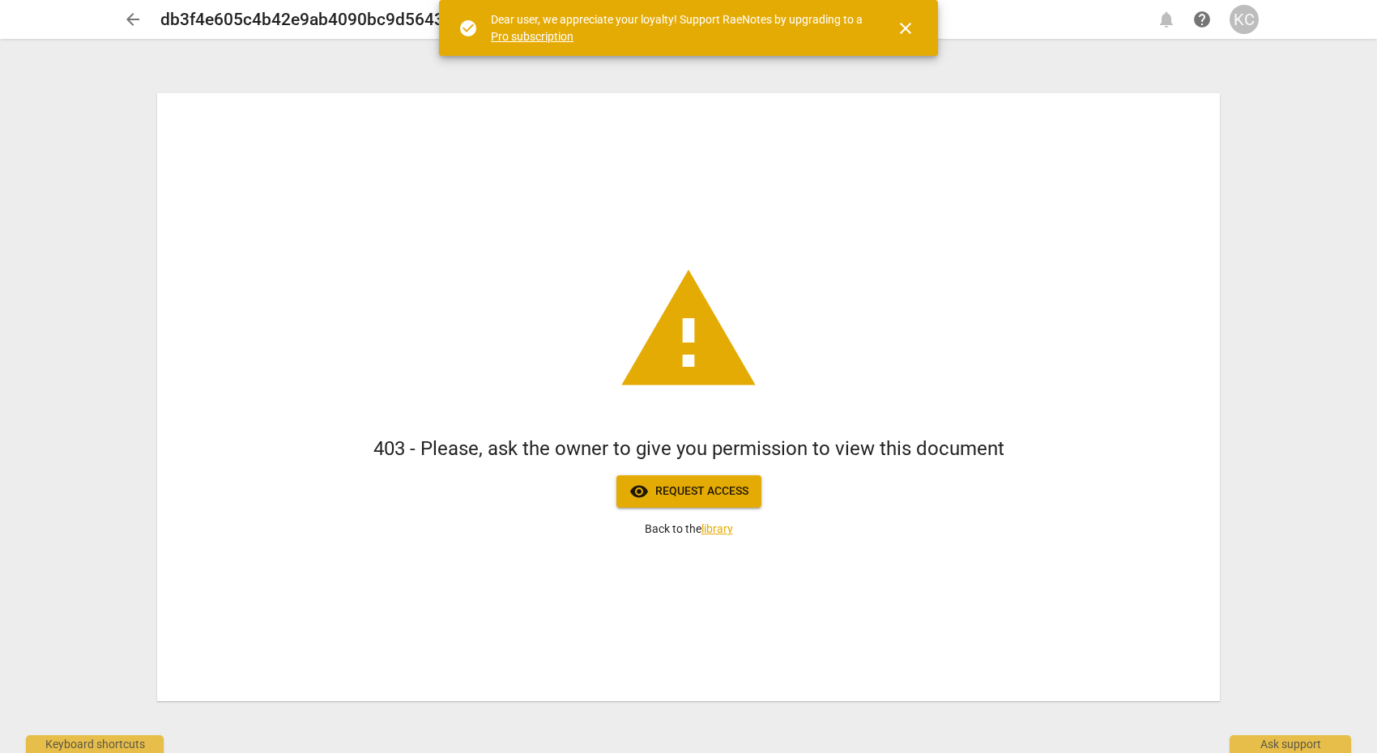  I want to click on h2: db3f4e605c4b42e9ab4090bc9d564324, so click(312, 19).